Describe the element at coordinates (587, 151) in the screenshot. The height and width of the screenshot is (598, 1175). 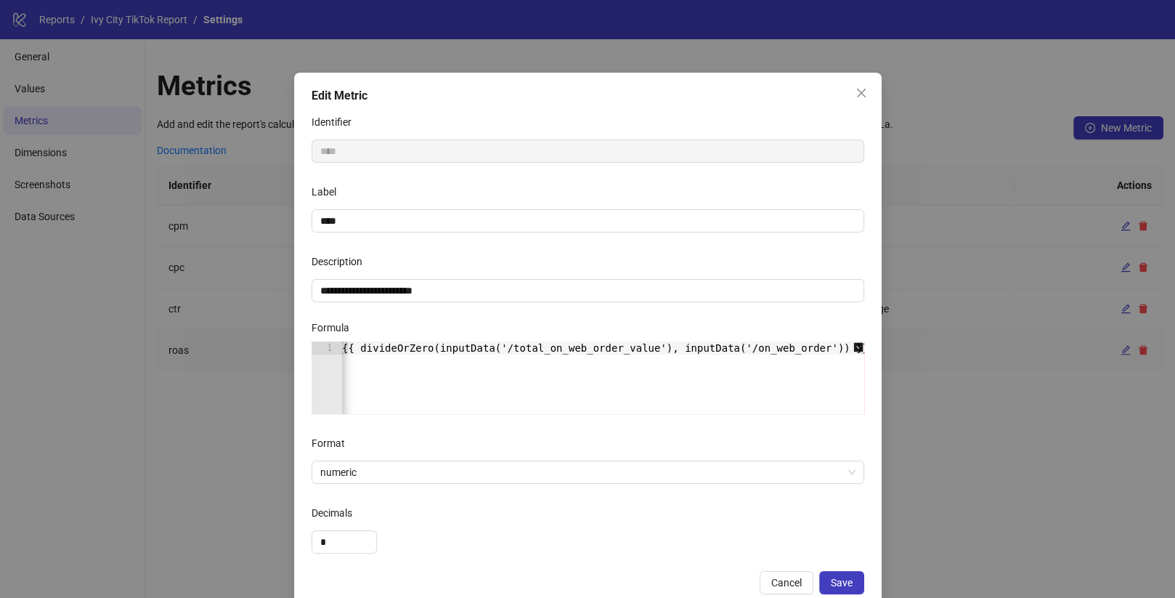
I see `input: Identifier` at that location.